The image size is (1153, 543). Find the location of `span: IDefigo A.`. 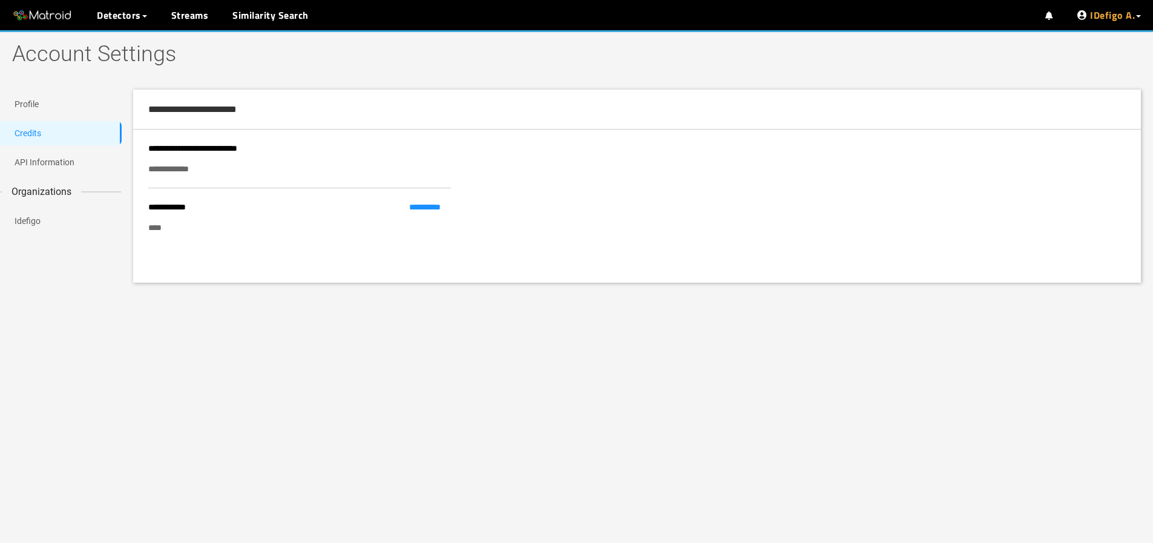

span: IDefigo A. is located at coordinates (1112, 15).